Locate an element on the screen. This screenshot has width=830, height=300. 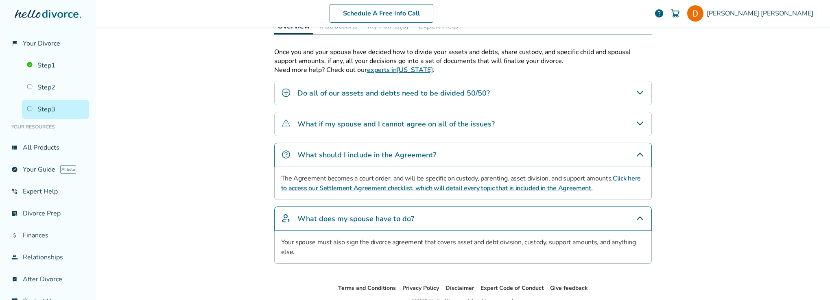
div: What should I include in the Agreement? is located at coordinates (463, 155).